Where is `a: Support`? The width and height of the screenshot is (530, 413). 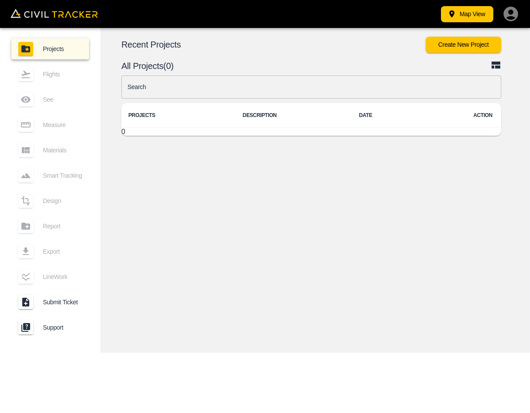 a: Support is located at coordinates (50, 327).